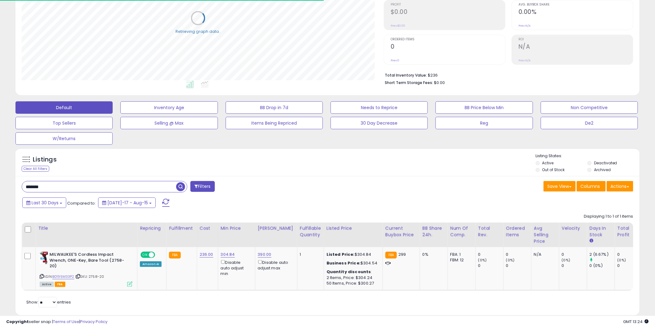  Describe the element at coordinates (602, 254) in the screenshot. I see `div: 2 (6.67%)` at that location.